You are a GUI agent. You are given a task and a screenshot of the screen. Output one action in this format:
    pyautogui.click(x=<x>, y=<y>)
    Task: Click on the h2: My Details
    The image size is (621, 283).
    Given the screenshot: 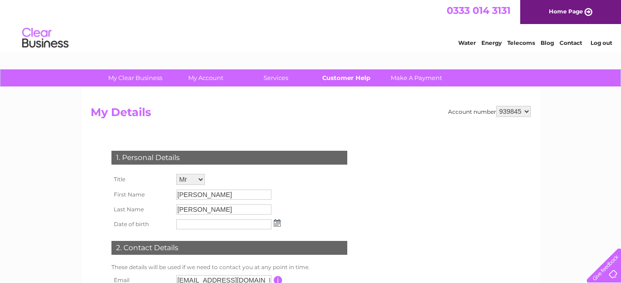 What is the action you would take?
    pyautogui.click(x=311, y=115)
    